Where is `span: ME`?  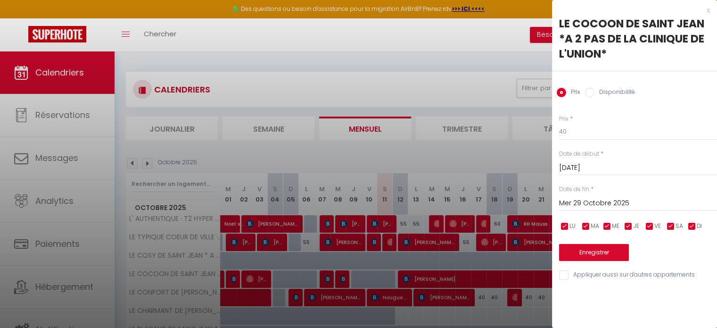 span: ME is located at coordinates (616, 226).